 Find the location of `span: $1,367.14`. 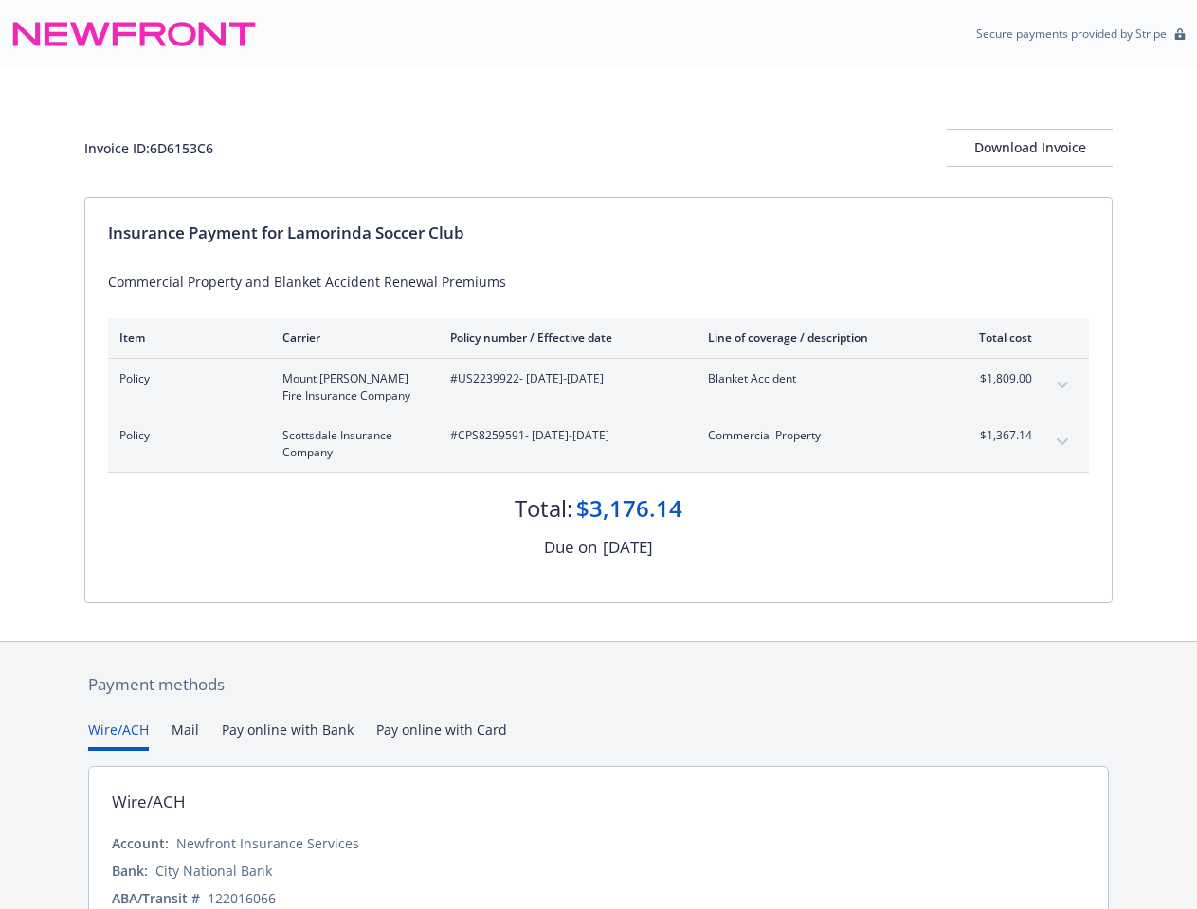

span: $1,367.14 is located at coordinates (996, 436).